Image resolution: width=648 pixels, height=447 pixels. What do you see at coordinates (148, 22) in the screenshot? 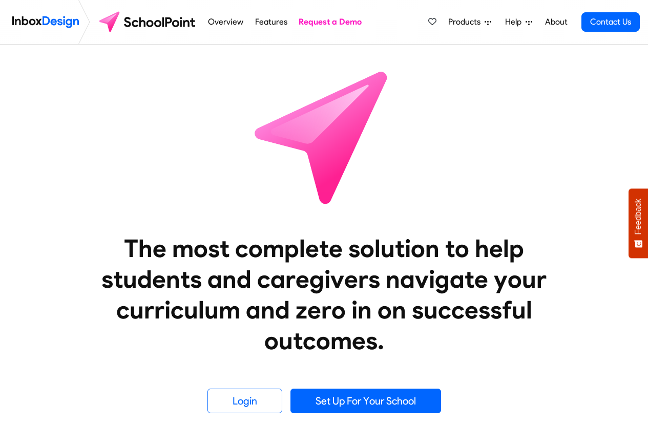
I see `img: schoolpoint logo` at bounding box center [148, 22].